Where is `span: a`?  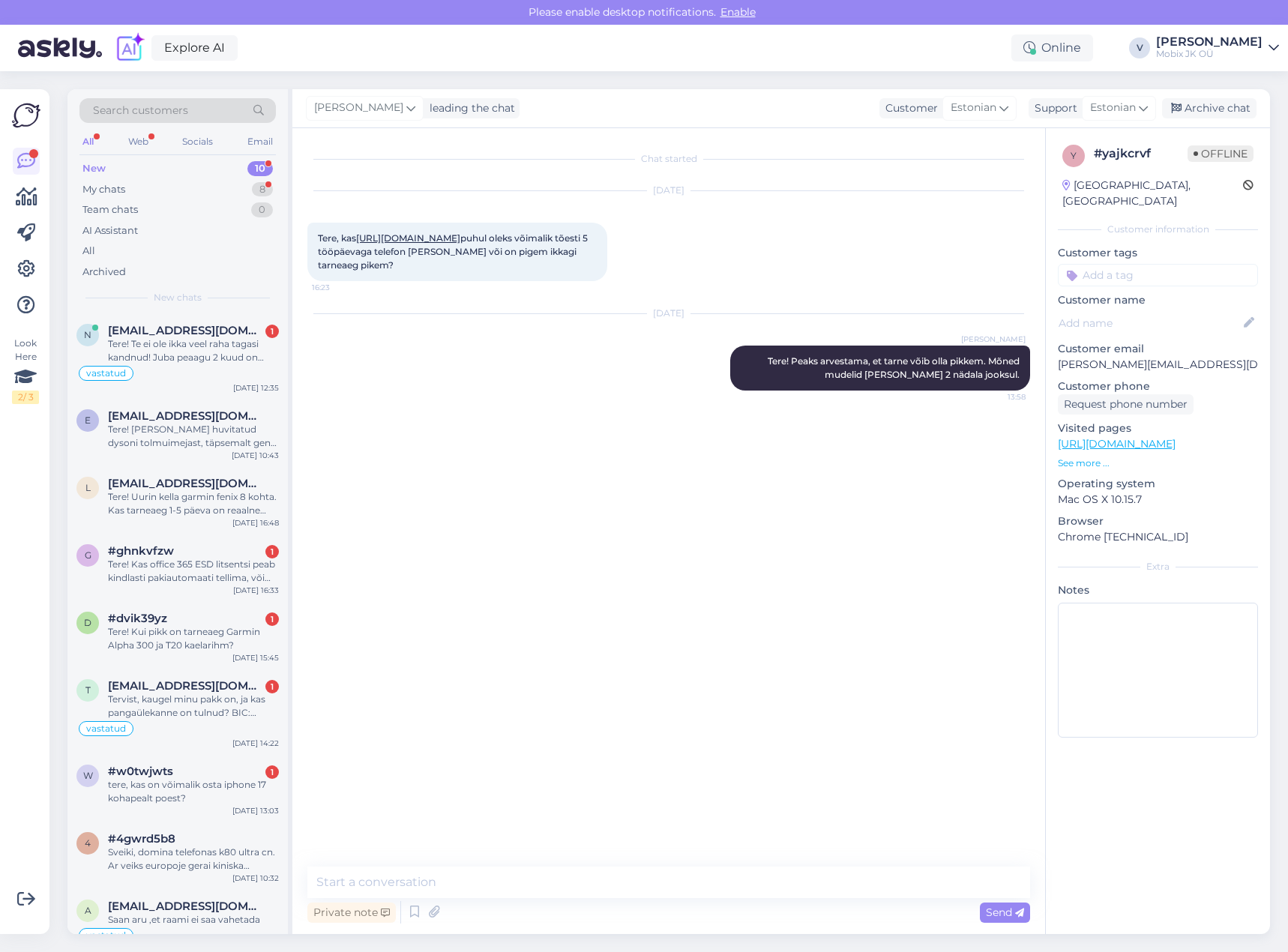 span: a is located at coordinates (87, 910).